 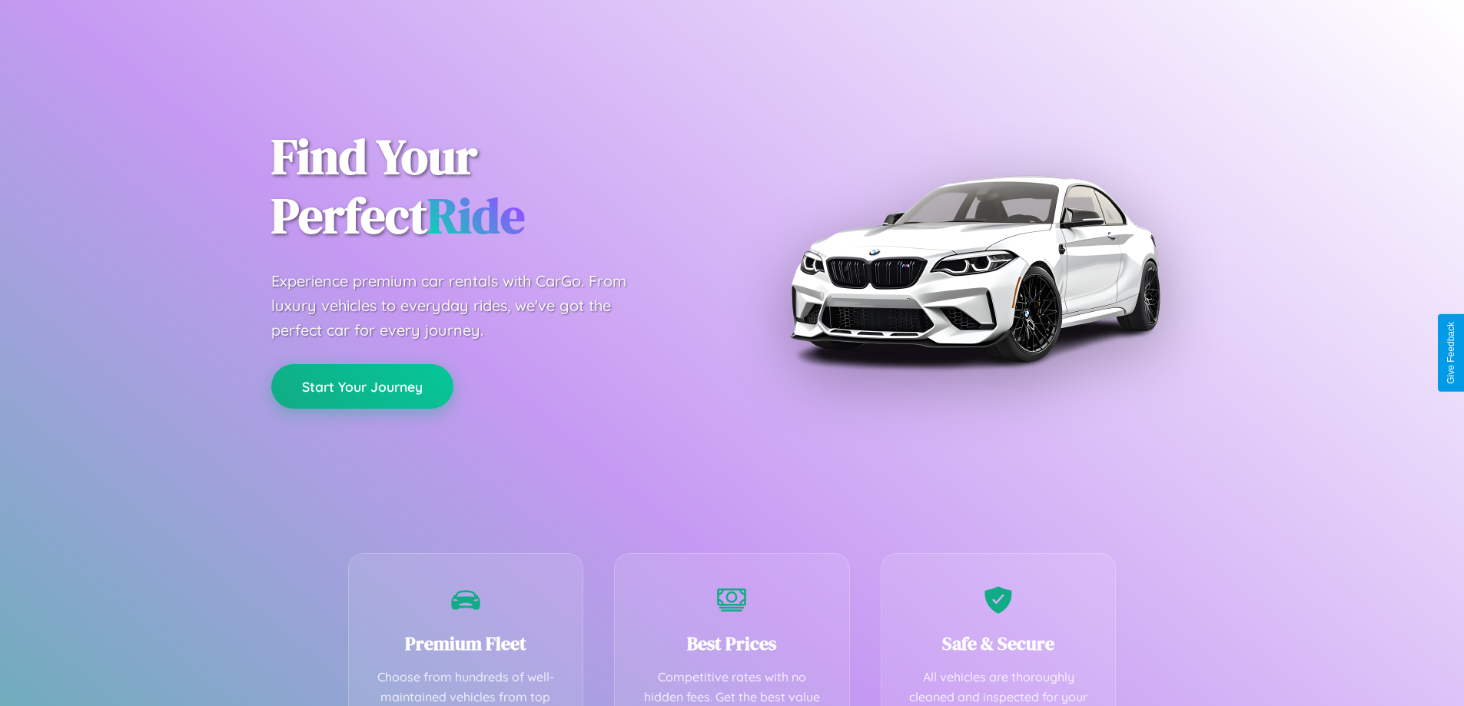 What do you see at coordinates (490, 187) in the screenshot?
I see `h1: Find Your Perfect` at bounding box center [490, 187].